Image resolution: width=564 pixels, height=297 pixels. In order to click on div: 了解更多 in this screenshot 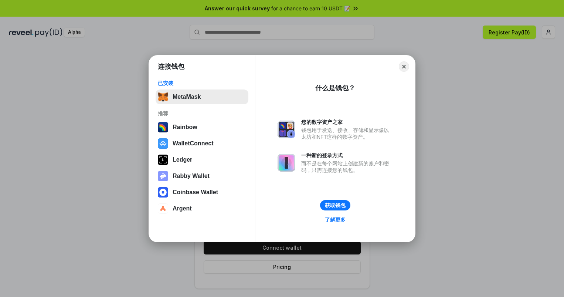, I will do `click(335, 219)`.